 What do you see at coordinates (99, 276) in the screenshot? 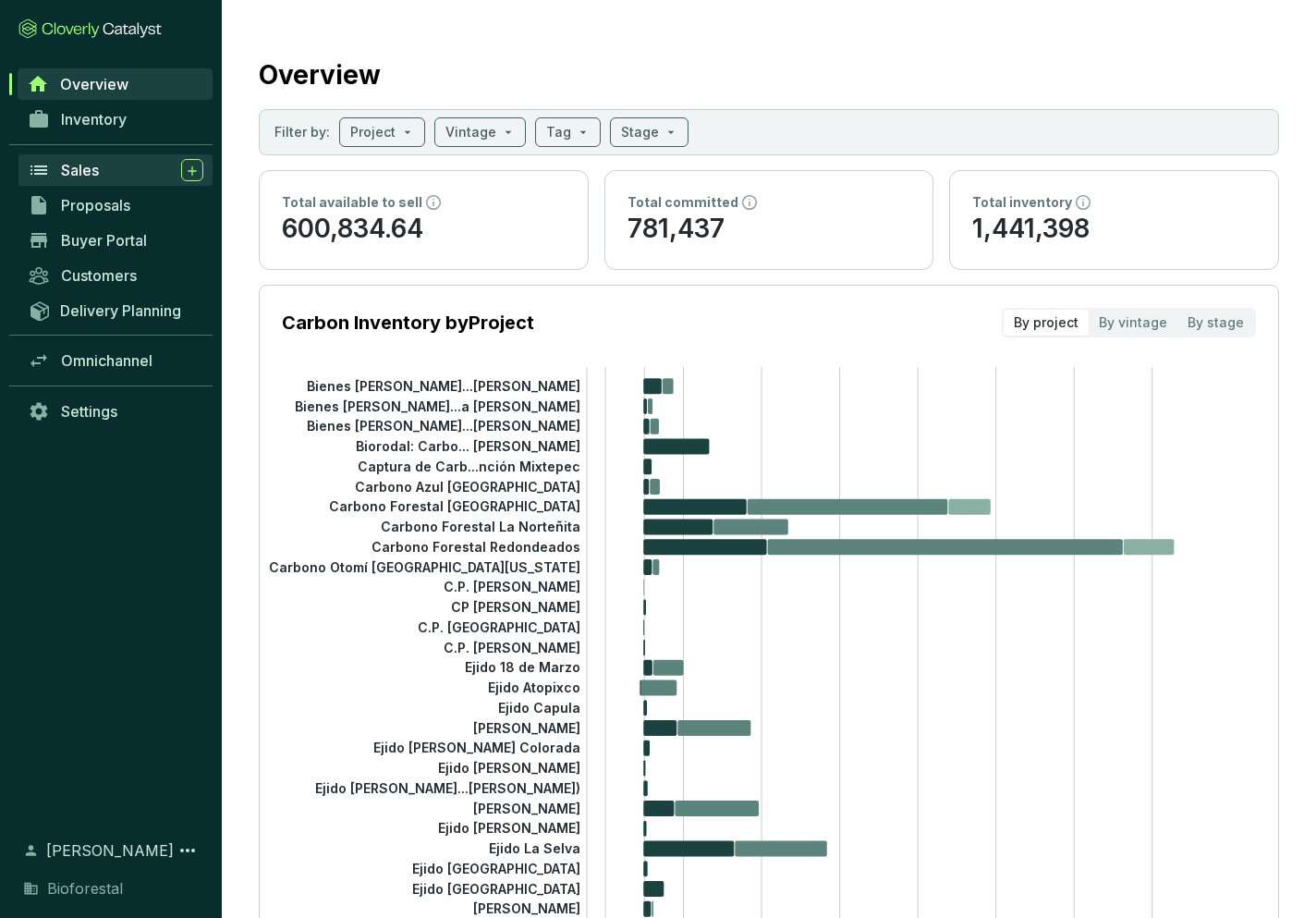
I see `span: Customers` at bounding box center [99, 276].